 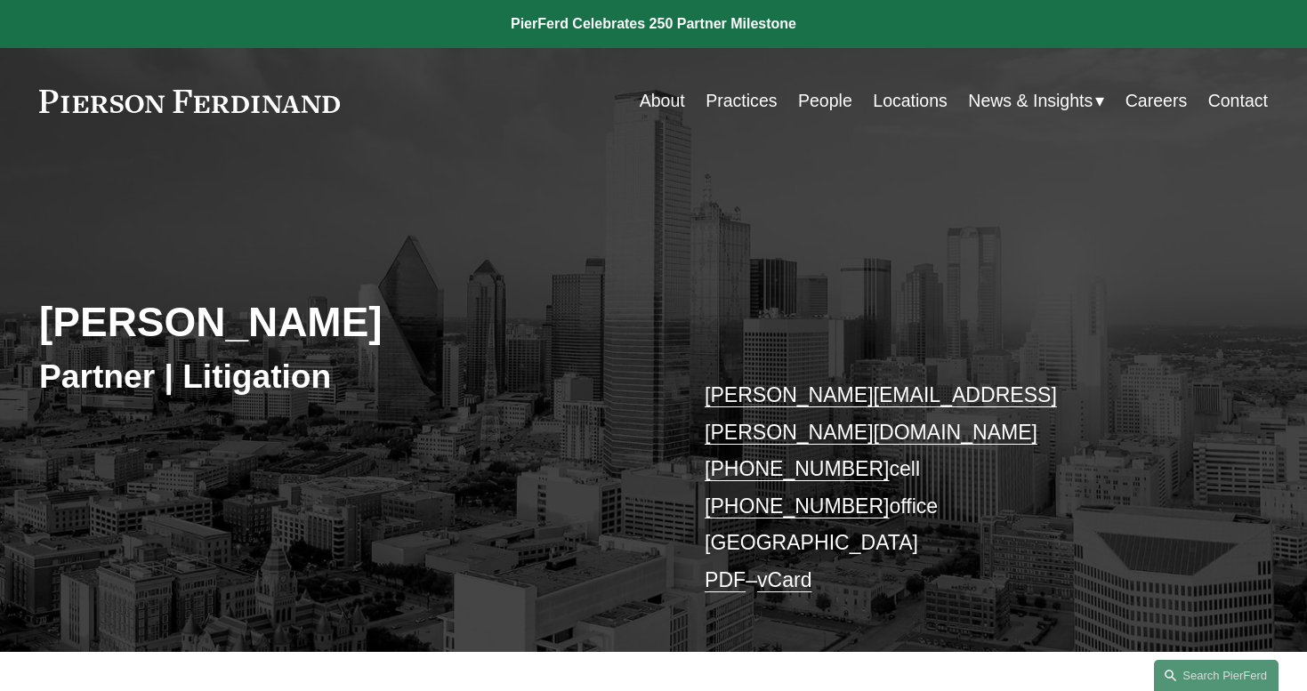 I want to click on a: Search this site, so click(x=1217, y=675).